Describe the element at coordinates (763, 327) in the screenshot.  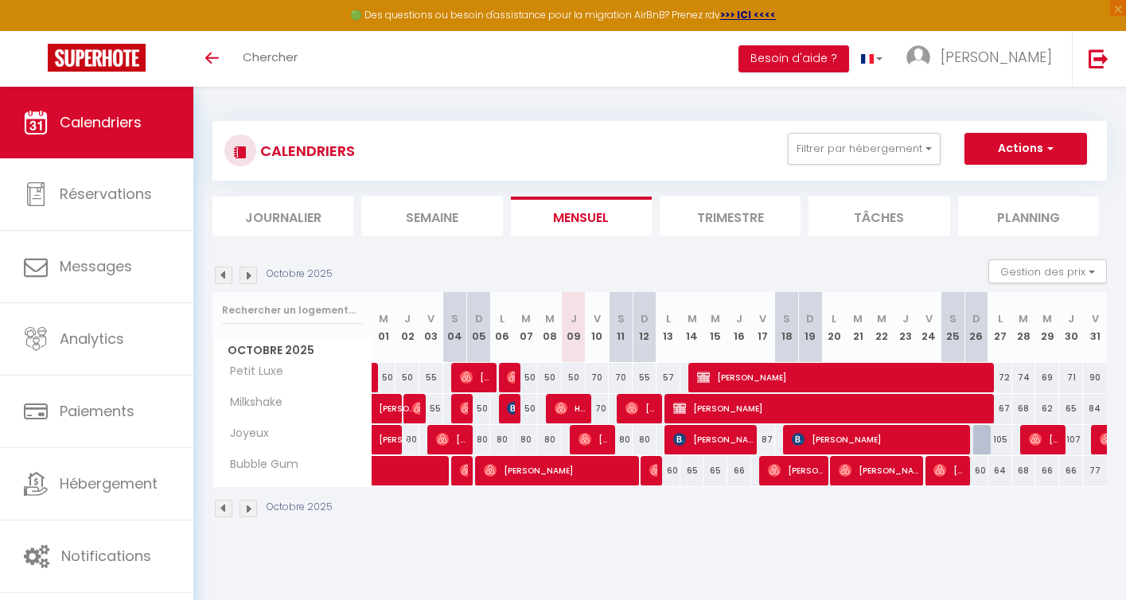
I see `th: 17` at that location.